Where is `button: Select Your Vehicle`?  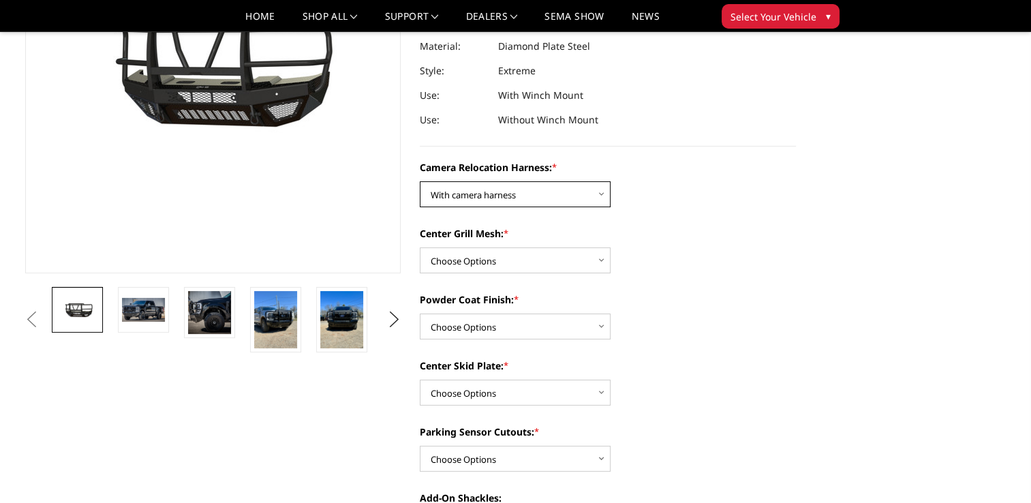 button: Select Your Vehicle is located at coordinates (780, 16).